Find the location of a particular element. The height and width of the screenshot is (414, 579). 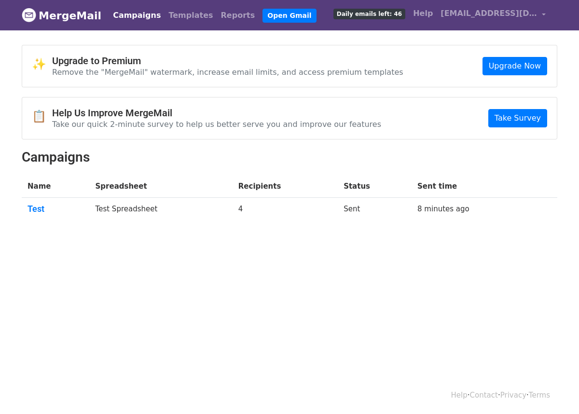

p: Take our quick 2-minute survey to help us better serve you and improve our features is located at coordinates (217, 124).